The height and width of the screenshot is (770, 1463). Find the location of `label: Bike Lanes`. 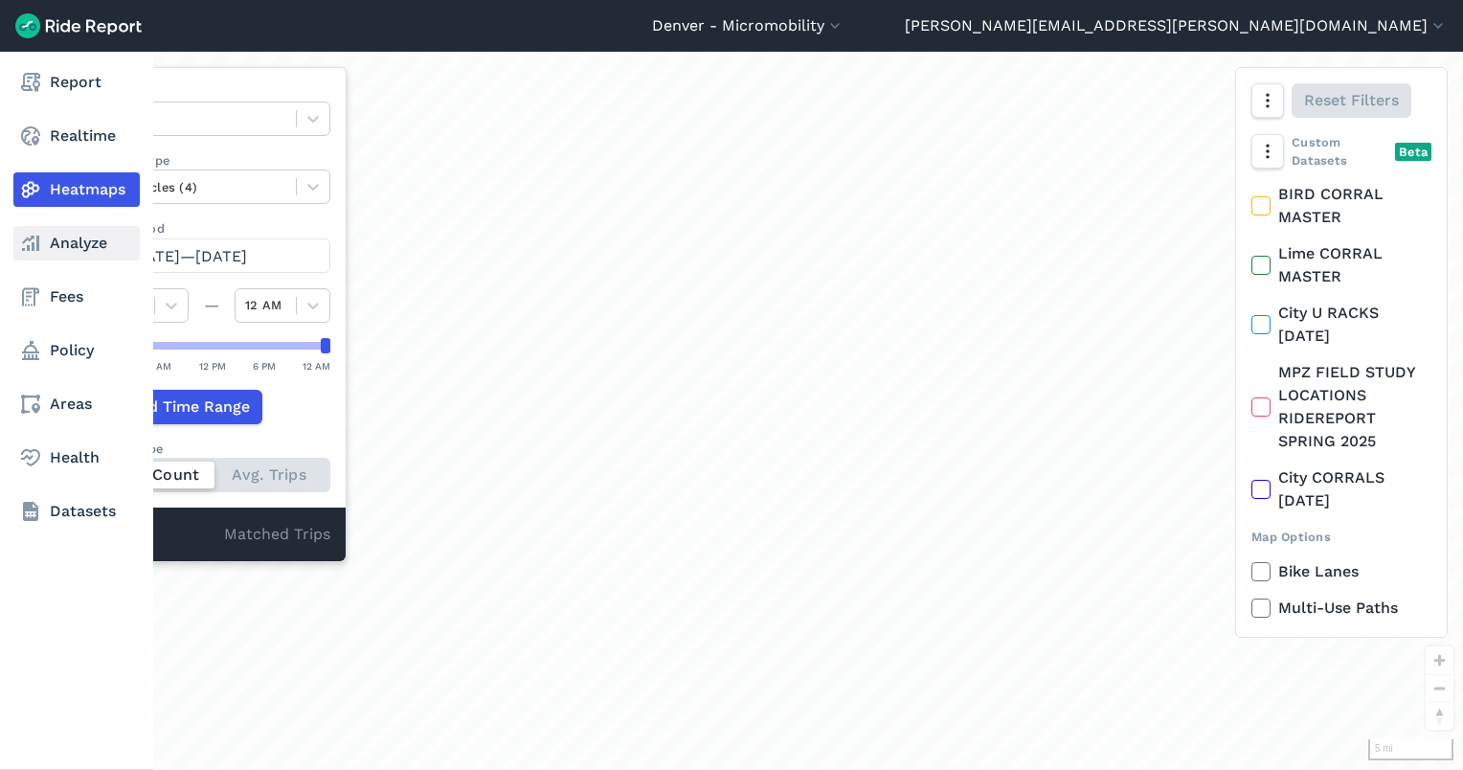

label: Bike Lanes is located at coordinates (1341, 571).